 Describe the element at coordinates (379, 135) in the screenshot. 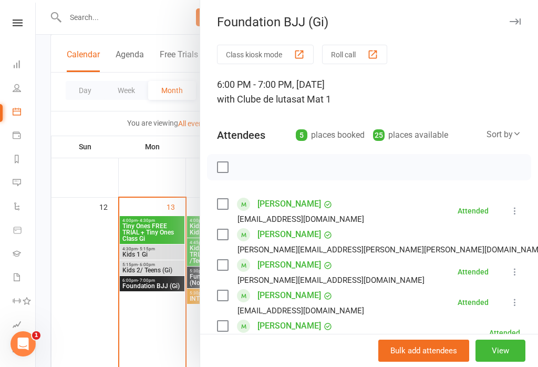

I see `div: 25` at that location.